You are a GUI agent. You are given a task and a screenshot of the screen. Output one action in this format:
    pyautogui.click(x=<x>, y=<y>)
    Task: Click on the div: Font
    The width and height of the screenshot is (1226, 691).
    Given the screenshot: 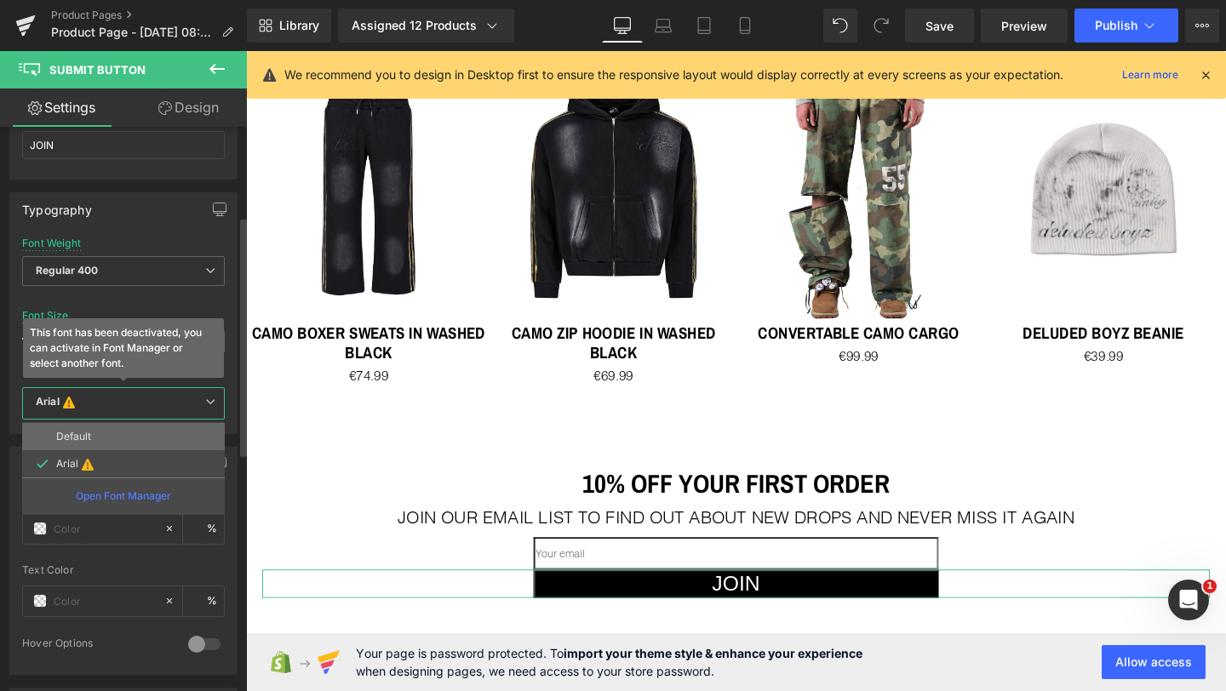 What is the action you would take?
    pyautogui.click(x=123, y=373)
    